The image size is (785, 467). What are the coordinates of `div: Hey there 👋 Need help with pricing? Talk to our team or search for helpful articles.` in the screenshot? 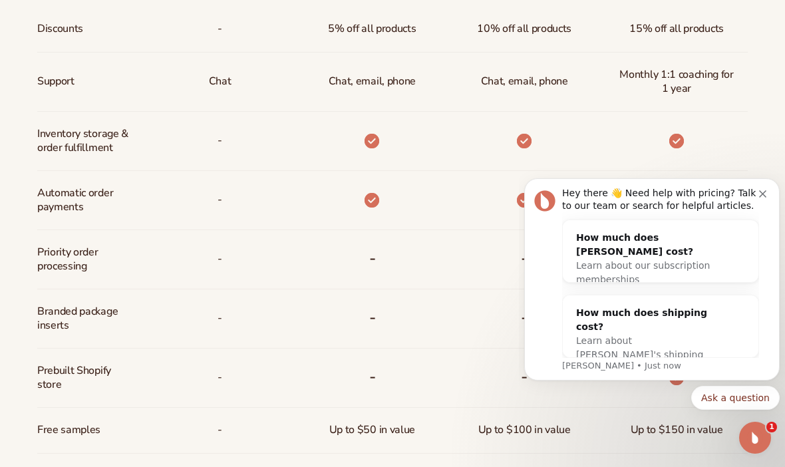 It's located at (142, 41).